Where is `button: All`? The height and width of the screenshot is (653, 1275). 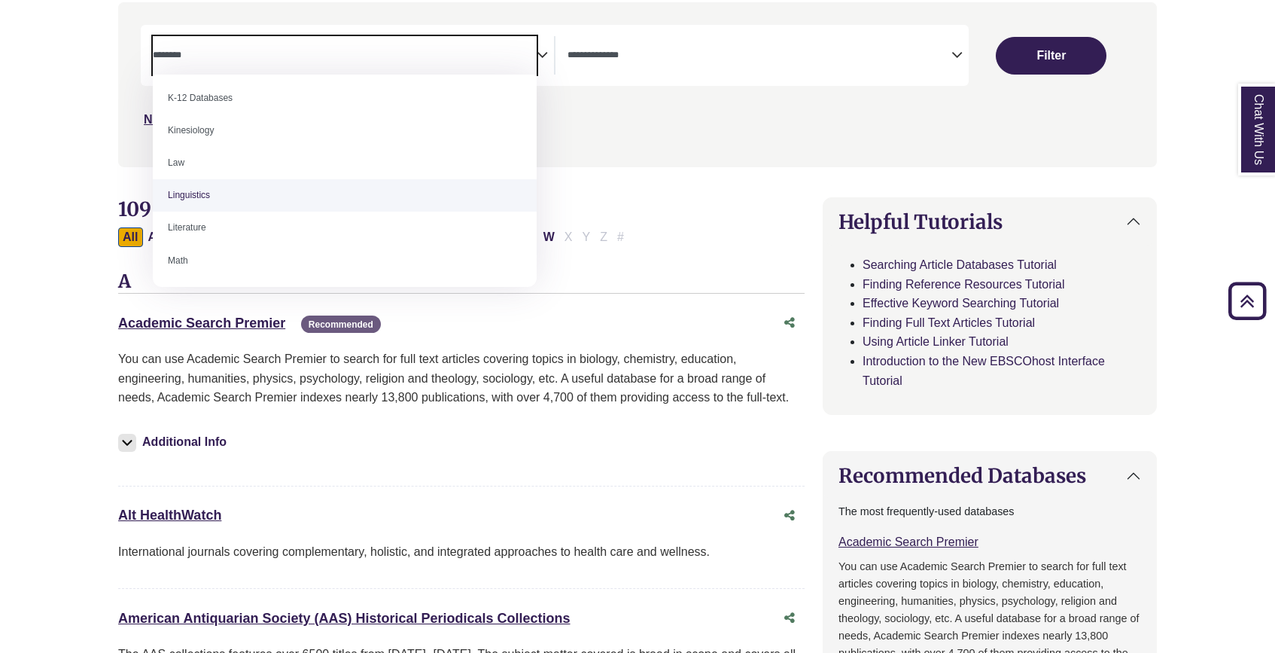 button: All is located at coordinates (130, 237).